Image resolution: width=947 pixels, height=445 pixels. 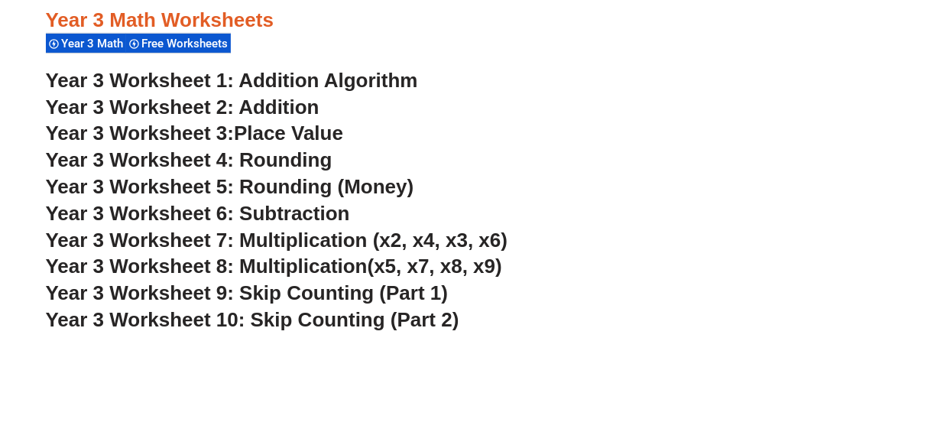 I want to click on a: Year 3 Worksheet 2: Addition, so click(x=183, y=107).